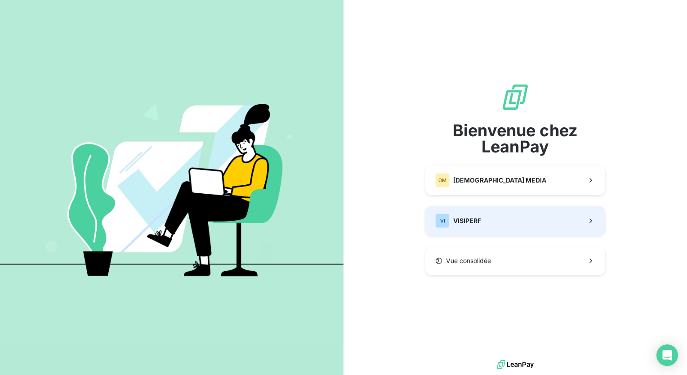 The width and height of the screenshot is (687, 375). I want to click on img: logo, so click(515, 365).